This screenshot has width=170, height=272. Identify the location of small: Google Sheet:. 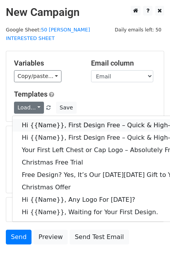
(48, 34).